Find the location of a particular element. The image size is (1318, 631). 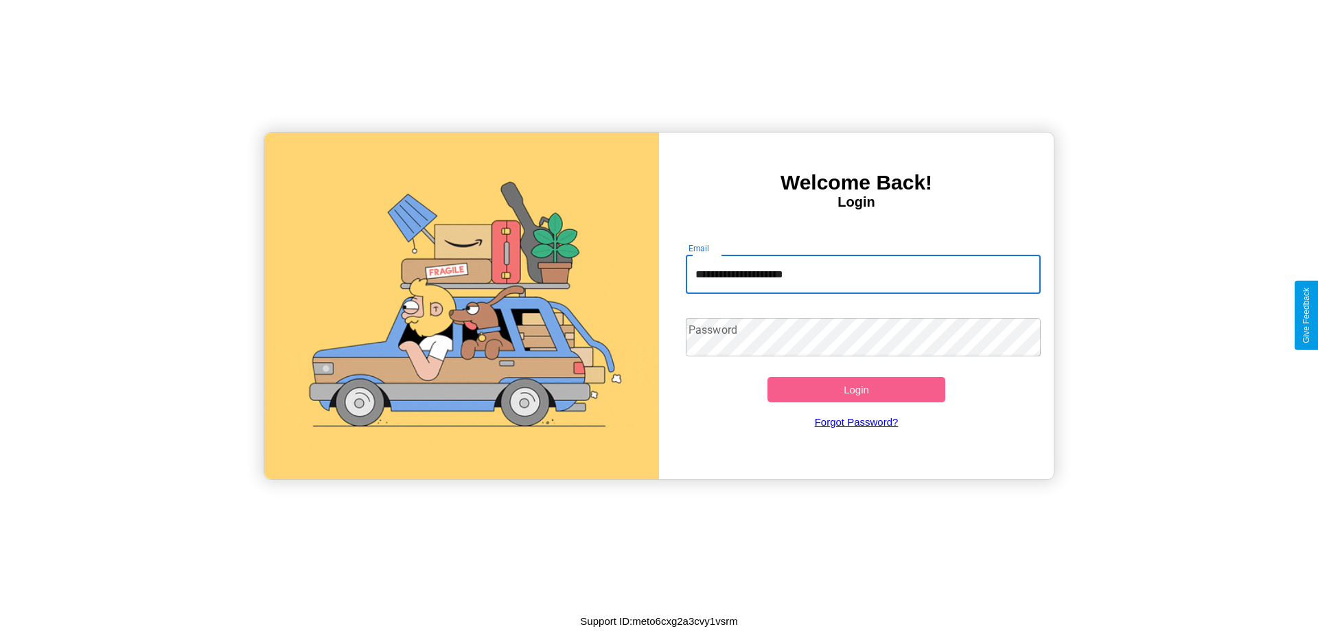

img: gif is located at coordinates (461, 306).